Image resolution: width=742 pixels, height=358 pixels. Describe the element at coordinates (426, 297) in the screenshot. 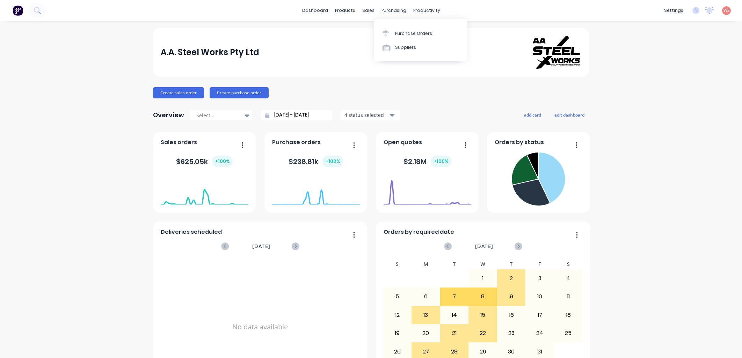

I see `div: 6` at that location.